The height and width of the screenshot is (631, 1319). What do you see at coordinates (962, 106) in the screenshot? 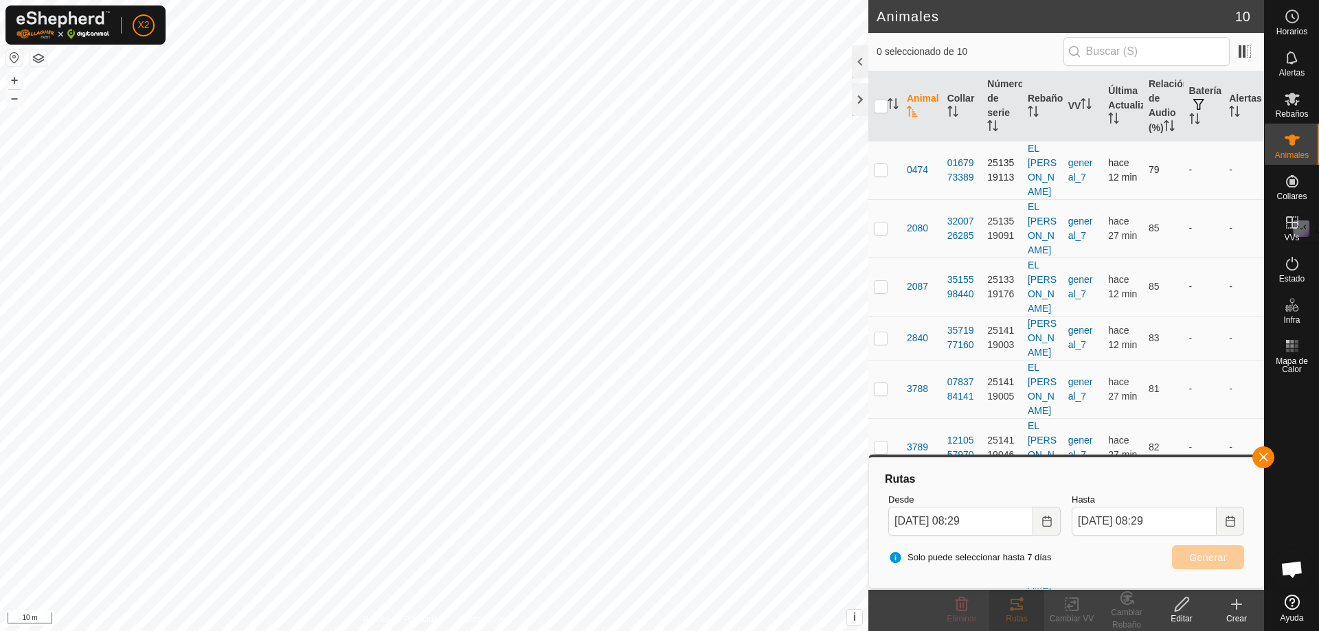
I see `th: Collar` at bounding box center [962, 106].